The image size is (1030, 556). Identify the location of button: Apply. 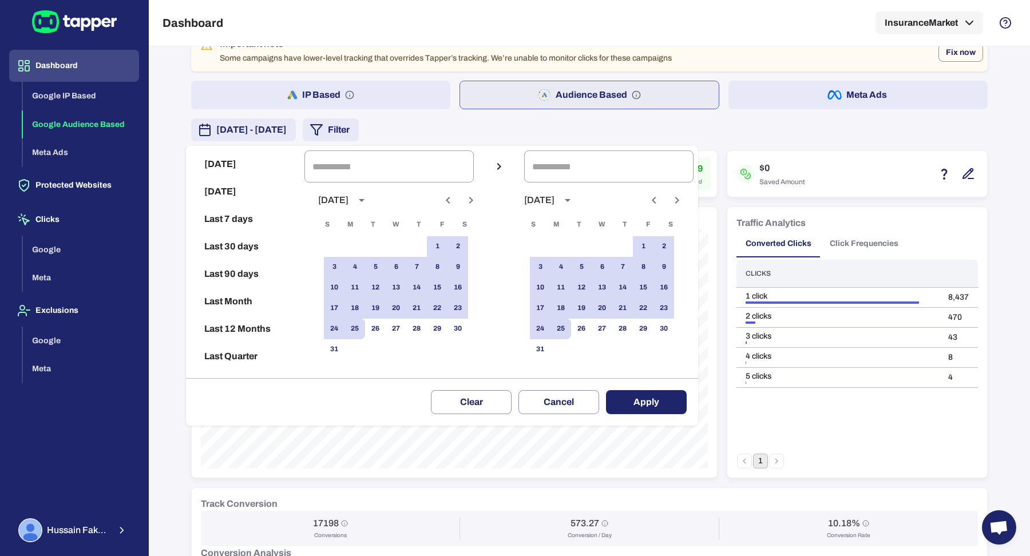
(646, 402).